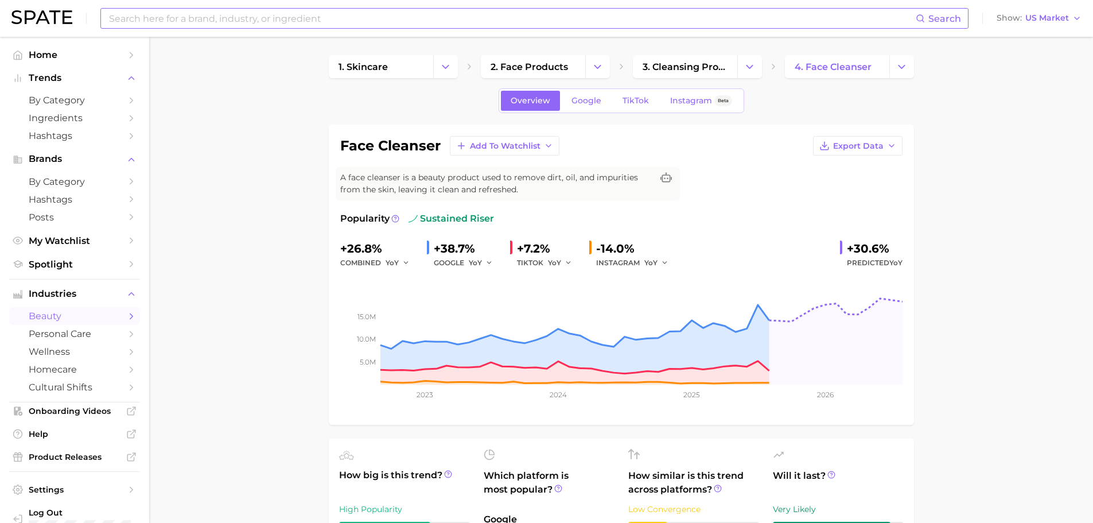 The width and height of the screenshot is (1093, 523). What do you see at coordinates (75, 411) in the screenshot?
I see `span: Onboarding Videos` at bounding box center [75, 411].